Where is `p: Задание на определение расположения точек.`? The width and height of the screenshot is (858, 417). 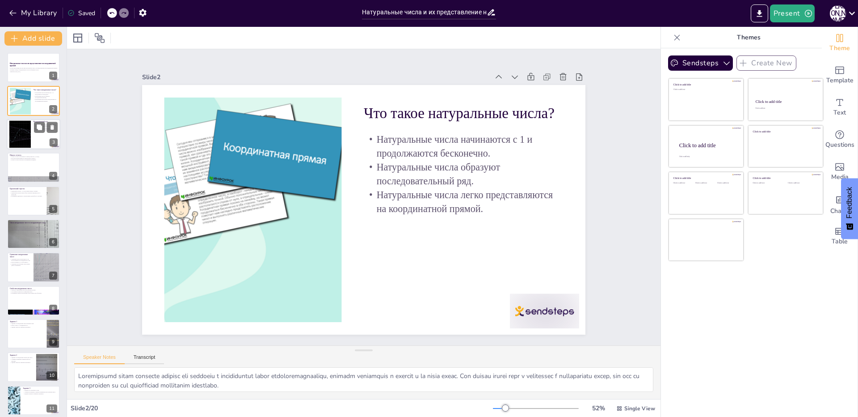
p: Задание на определение расположения точек. is located at coordinates (27, 324).